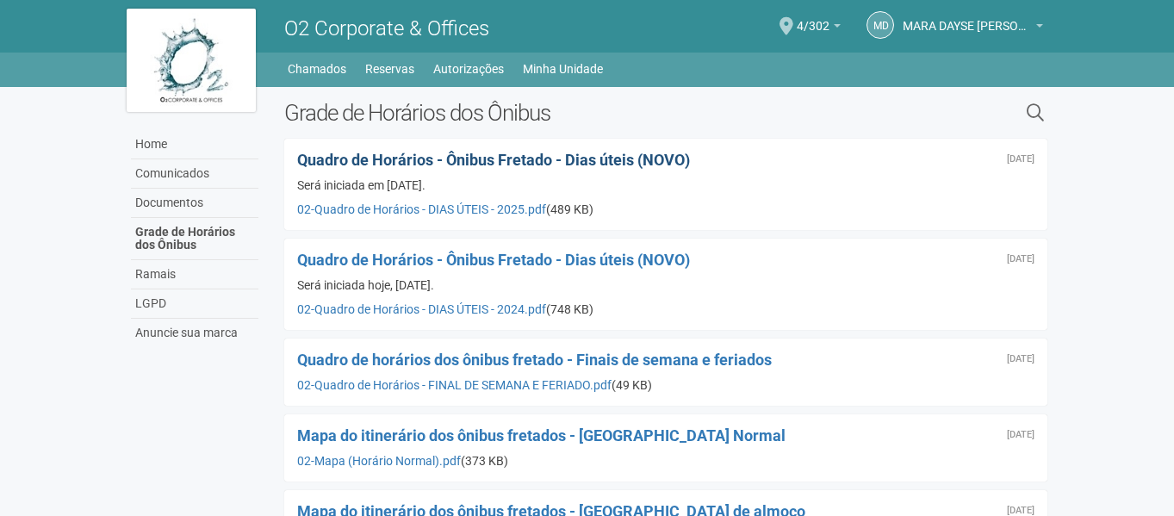 This screenshot has height=516, width=1174. Describe the element at coordinates (389, 69) in the screenshot. I see `a: Reservas` at that location.